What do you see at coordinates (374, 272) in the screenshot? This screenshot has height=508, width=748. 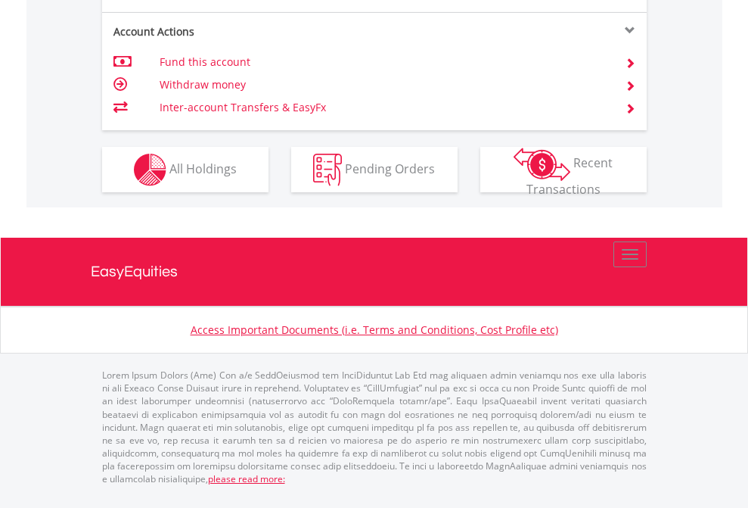 I see `div: EasyEquities` at bounding box center [374, 272].